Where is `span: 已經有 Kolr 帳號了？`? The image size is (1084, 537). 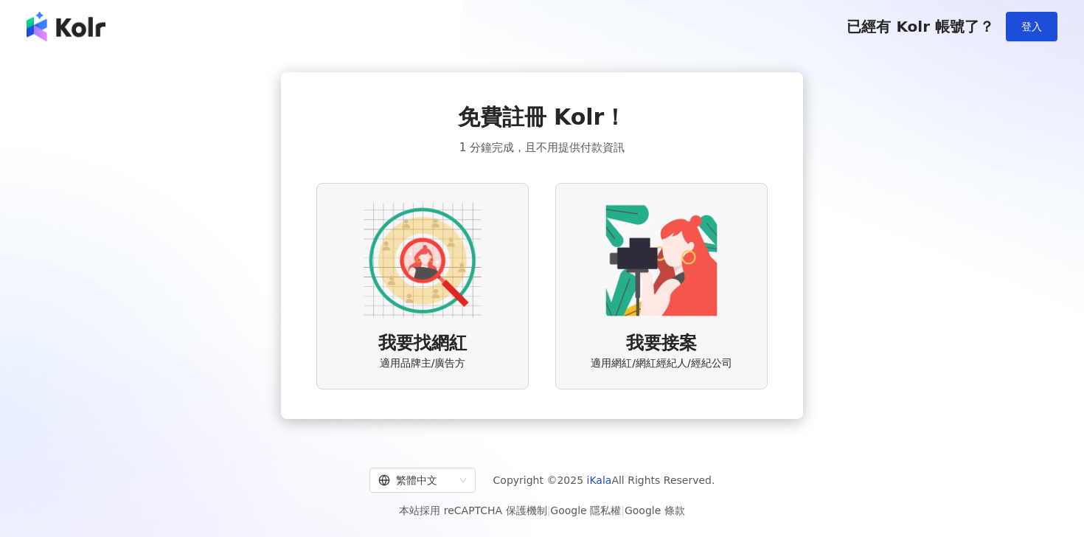 span: 已經有 Kolr 帳號了？ is located at coordinates (921, 27).